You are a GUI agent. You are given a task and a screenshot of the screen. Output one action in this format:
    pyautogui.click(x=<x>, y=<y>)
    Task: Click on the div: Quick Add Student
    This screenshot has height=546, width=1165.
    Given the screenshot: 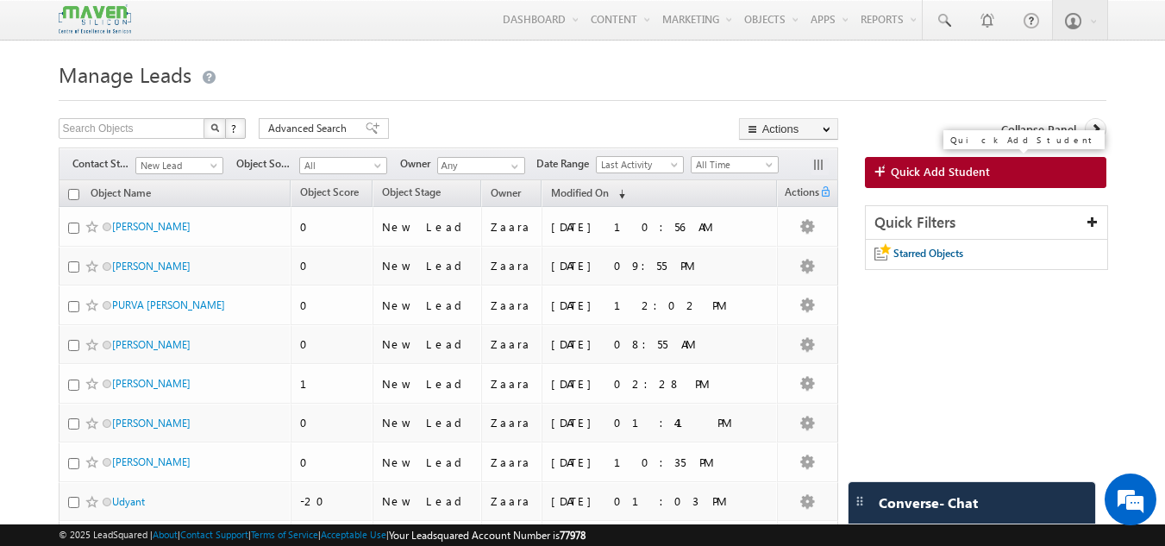 What is the action you would take?
    pyautogui.click(x=1023, y=140)
    